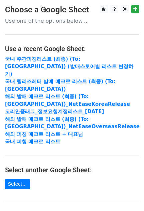 This screenshot has height=211, width=144. I want to click on strong: 국내 피칭 메크로 리스트, so click(33, 142).